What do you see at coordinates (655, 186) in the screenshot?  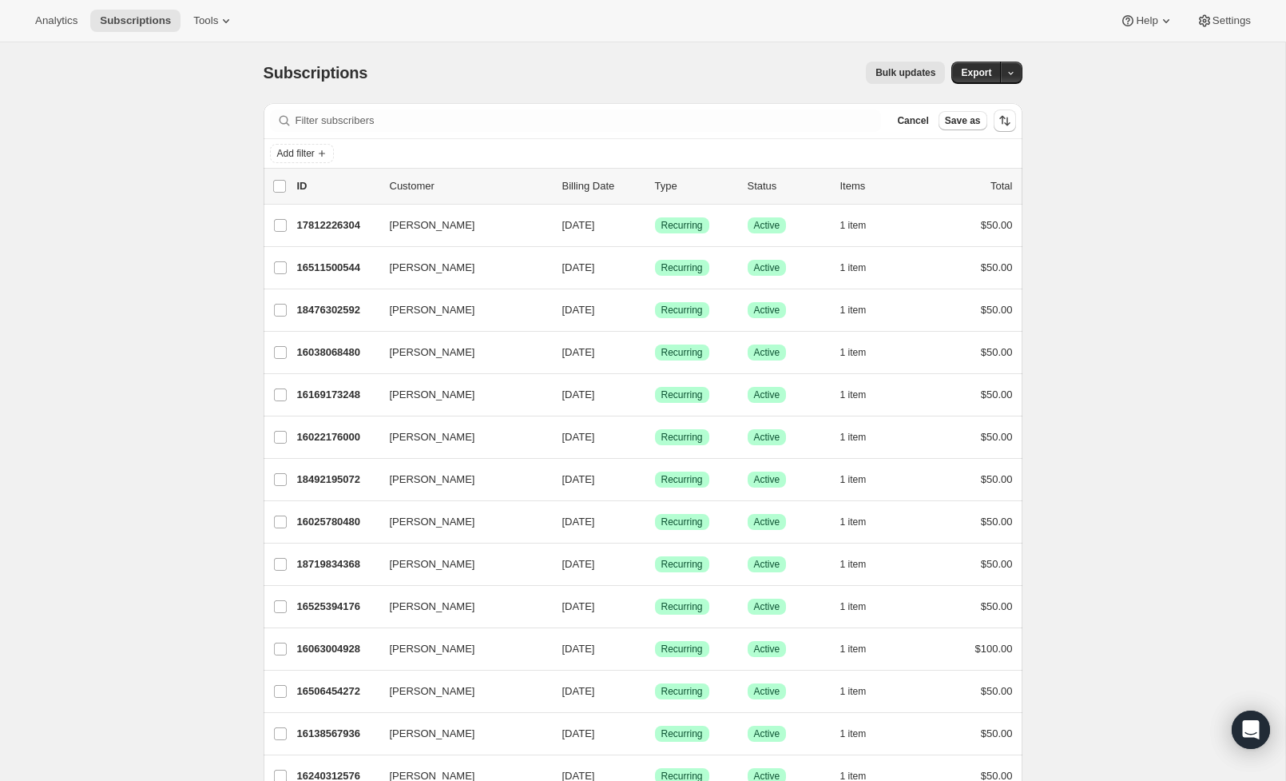 I see `div: IDCustomerBilling DateTypeStatusItemsTotal` at bounding box center [655, 186].